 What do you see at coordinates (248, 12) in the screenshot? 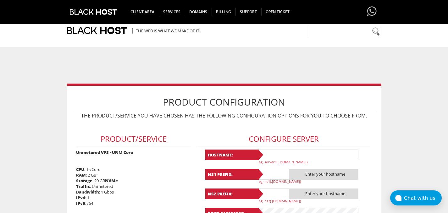
I see `span: Support` at bounding box center [248, 12].